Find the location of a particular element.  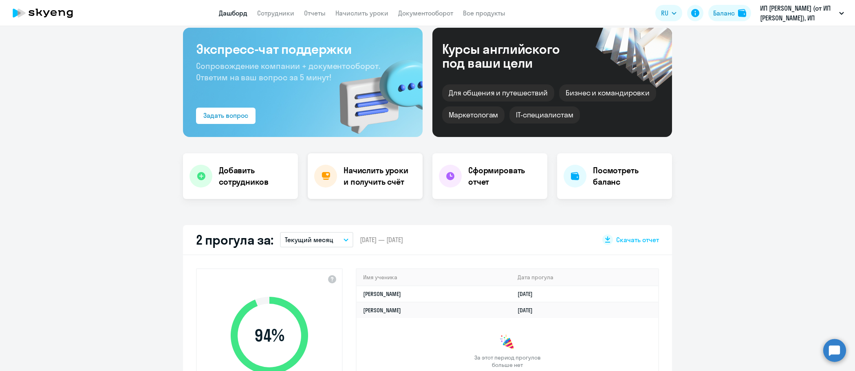

h2: 2 прогула за: is located at coordinates (235, 240).